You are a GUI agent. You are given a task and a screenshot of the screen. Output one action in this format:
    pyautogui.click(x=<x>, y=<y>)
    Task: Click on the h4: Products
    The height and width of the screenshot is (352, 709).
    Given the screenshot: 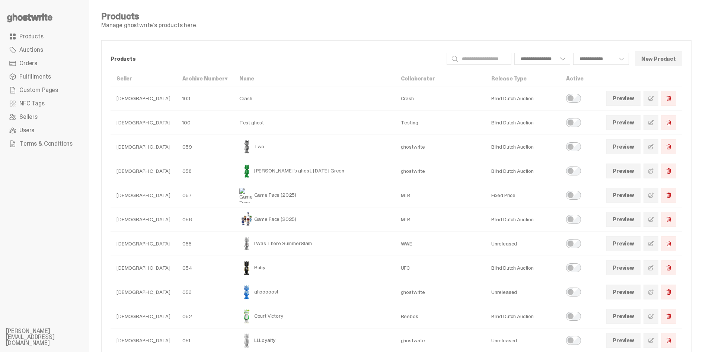 What is the action you would take?
    pyautogui.click(x=149, y=16)
    